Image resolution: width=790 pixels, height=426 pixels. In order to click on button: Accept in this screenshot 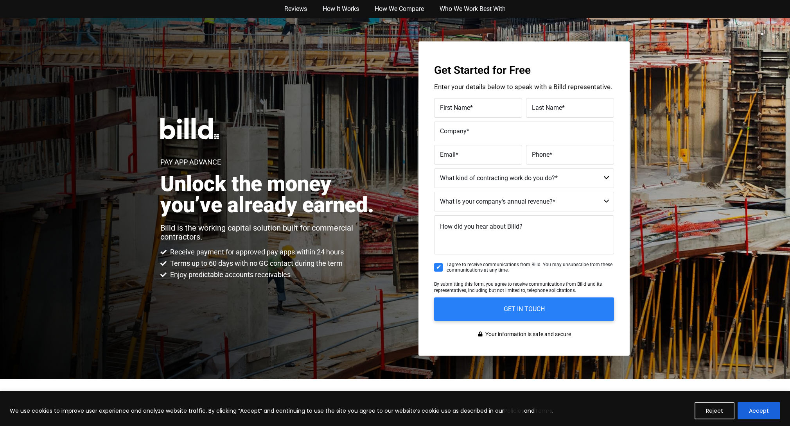, I will do `click(758, 411)`.